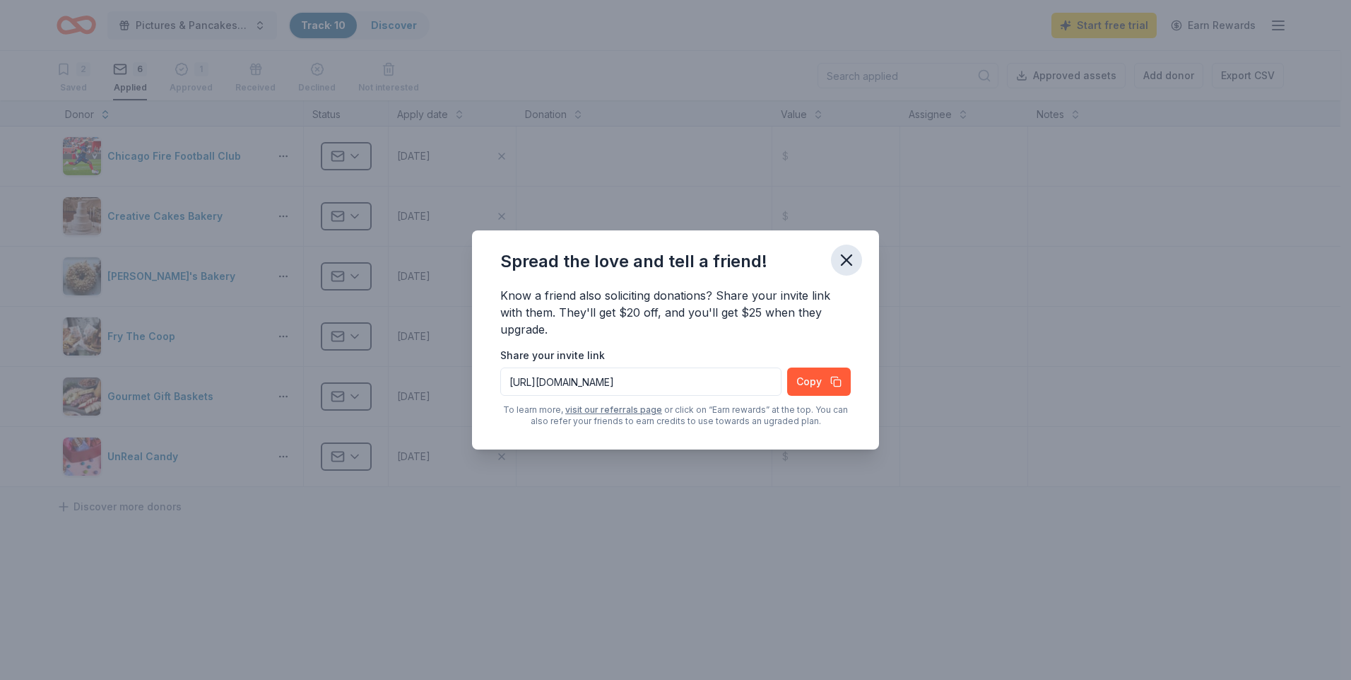 This screenshot has width=1351, height=680. I want to click on a: visit our referrals page, so click(613, 410).